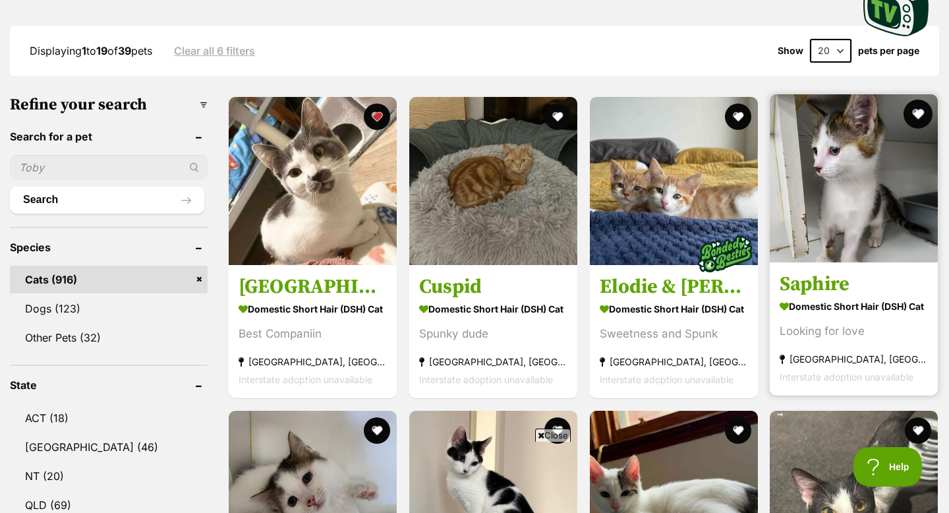 The width and height of the screenshot is (949, 513). Describe the element at coordinates (853, 178) in the screenshot. I see `img: Saphire - Domestic Short Hair (DSH) Cat` at that location.